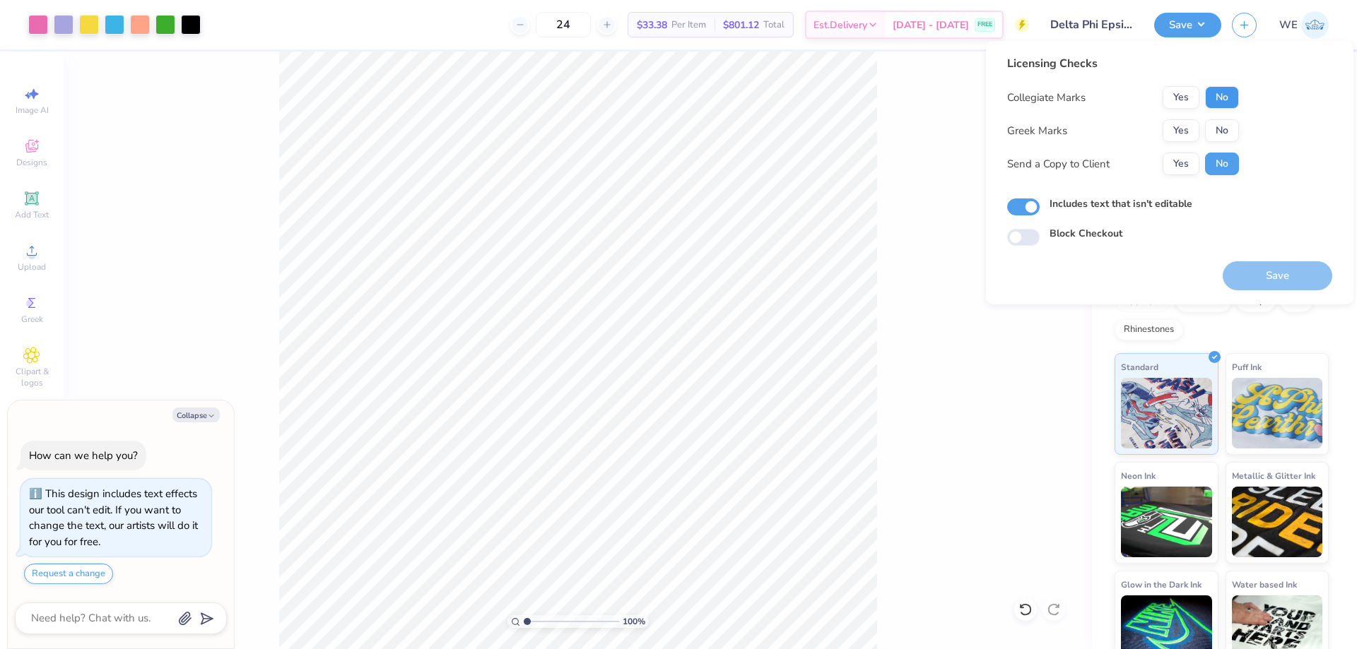 This screenshot has width=1357, height=649. What do you see at coordinates (1148, 330) in the screenshot?
I see `div: Rhinestones` at bounding box center [1148, 330].